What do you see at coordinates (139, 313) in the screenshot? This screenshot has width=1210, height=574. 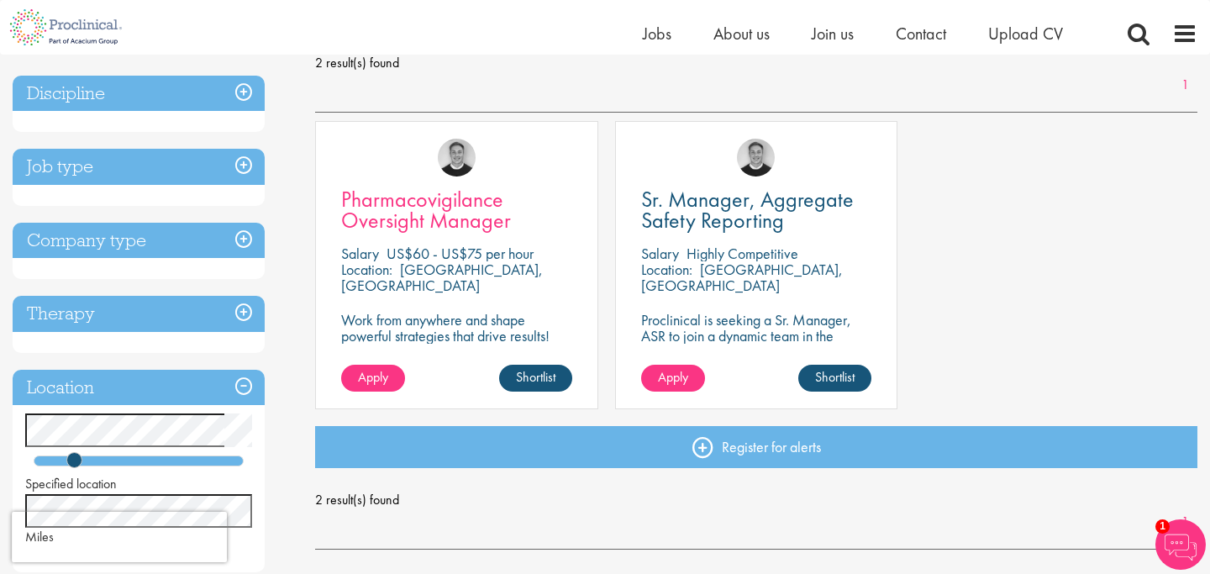 I see `h3: Therapy` at bounding box center [139, 313].